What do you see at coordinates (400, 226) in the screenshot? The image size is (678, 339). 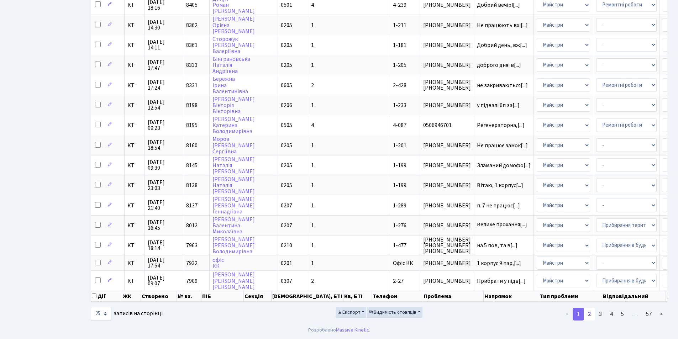 I see `span: 1-276` at bounding box center [400, 226].